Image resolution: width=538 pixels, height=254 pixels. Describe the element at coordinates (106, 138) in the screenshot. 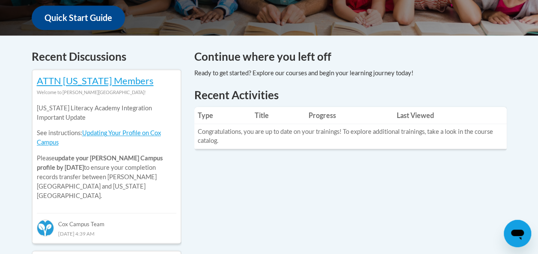

I see `p: See instructions:` at that location.